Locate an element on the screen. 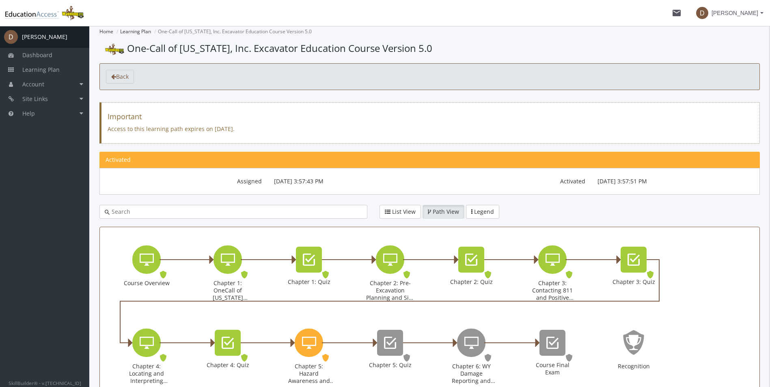 Image resolution: width=770 pixels, height=387 pixels. label: Assigned is located at coordinates (187, 180).